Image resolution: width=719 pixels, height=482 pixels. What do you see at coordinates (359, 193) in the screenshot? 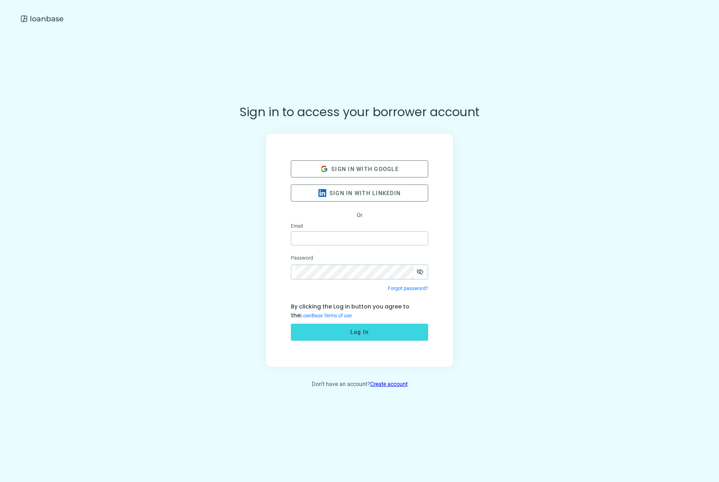
I see `button: Sign in with linkedin` at bounding box center [359, 193].